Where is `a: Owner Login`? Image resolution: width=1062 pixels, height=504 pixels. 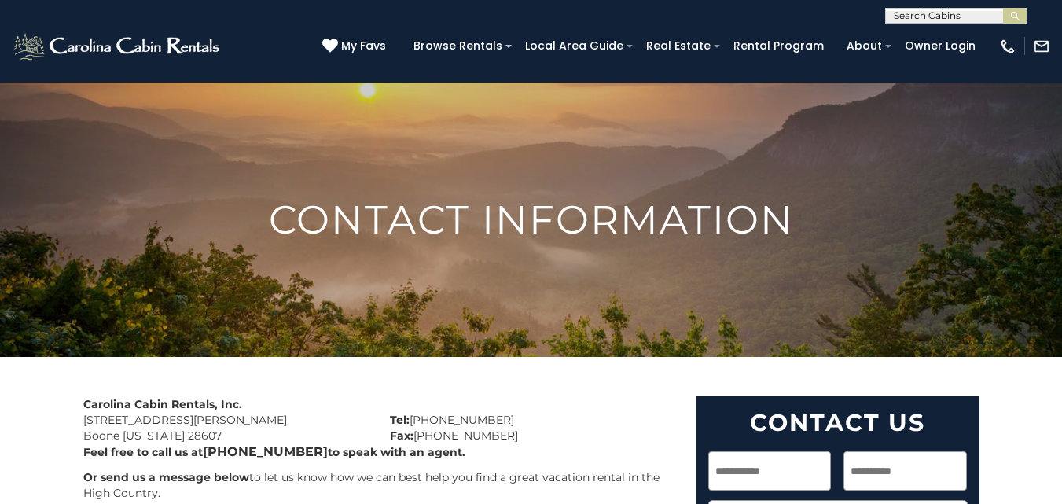 a: Owner Login is located at coordinates (940, 46).